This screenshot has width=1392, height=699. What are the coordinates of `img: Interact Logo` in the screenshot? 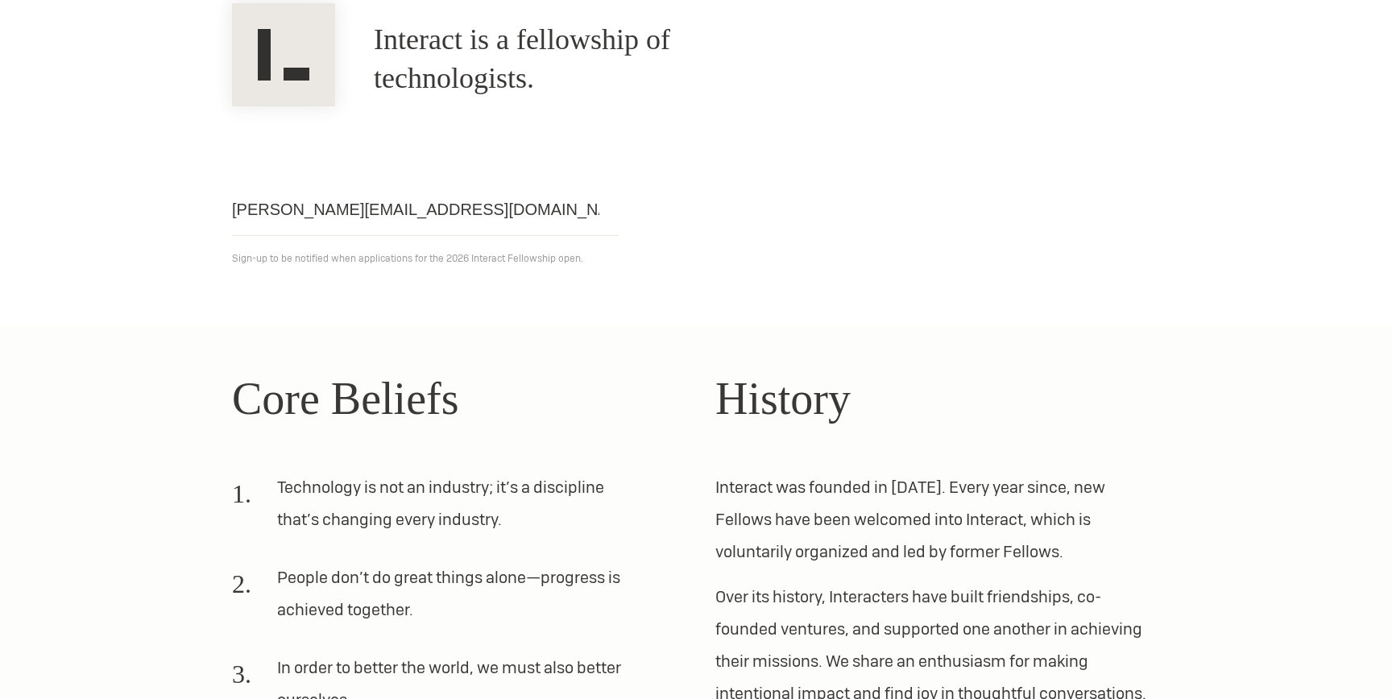 It's located at (283, 55).